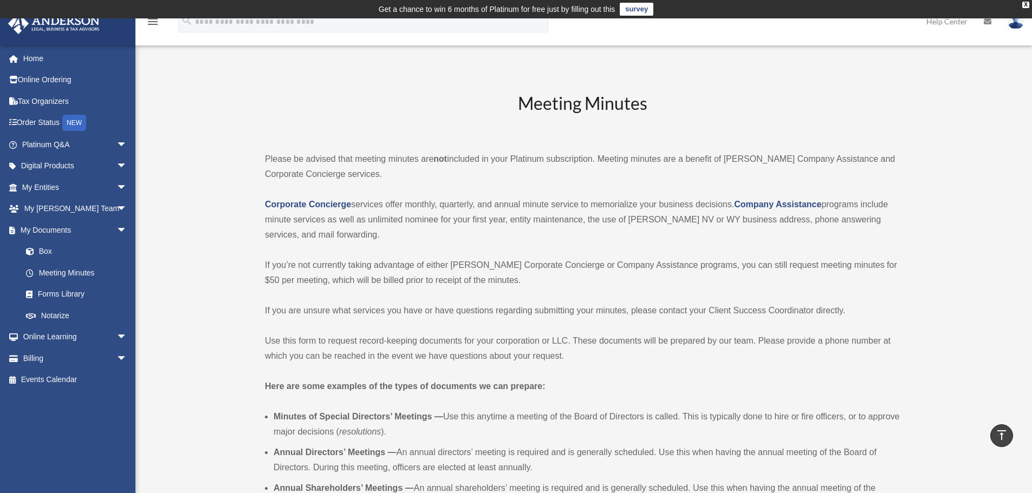 Image resolution: width=1032 pixels, height=493 pixels. Describe the element at coordinates (777, 204) in the screenshot. I see `a: Company Assistance` at that location.